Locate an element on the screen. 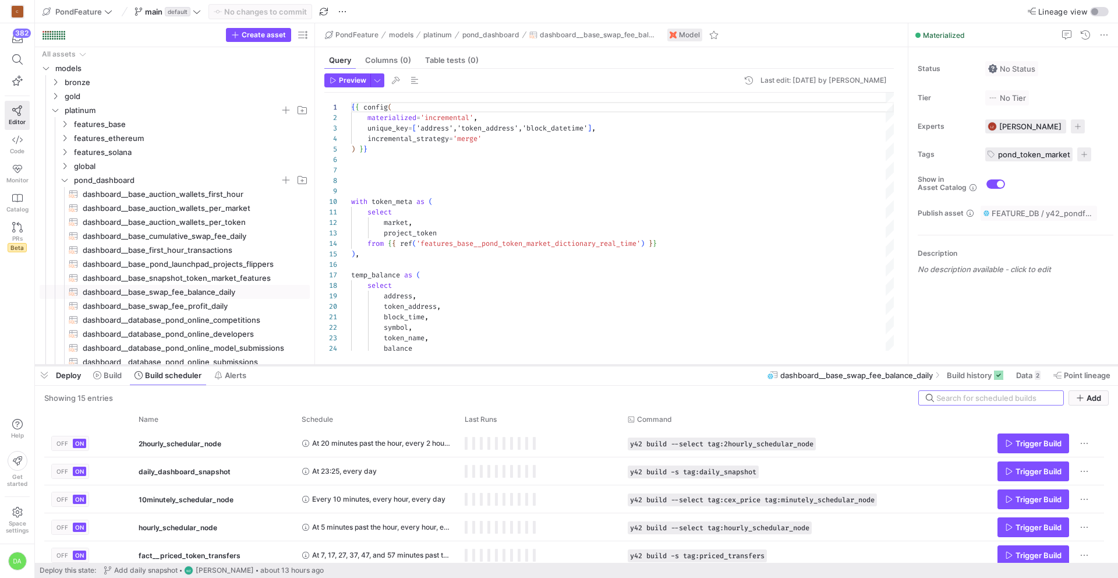 This screenshot has height=578, width=1118. span: features_solana is located at coordinates (191, 152).